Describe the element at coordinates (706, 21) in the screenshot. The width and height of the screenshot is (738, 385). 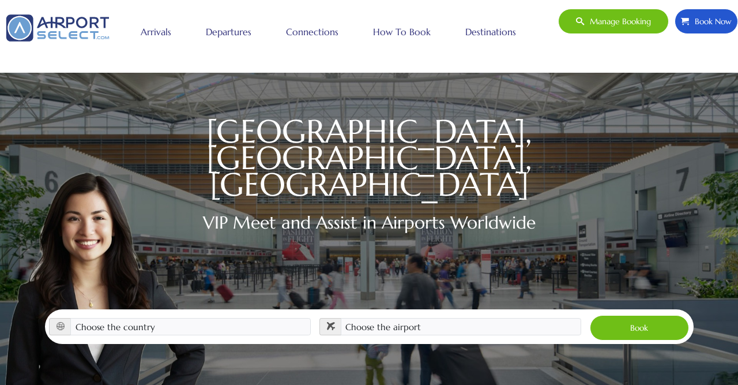
I see `a: Book Now` at that location.